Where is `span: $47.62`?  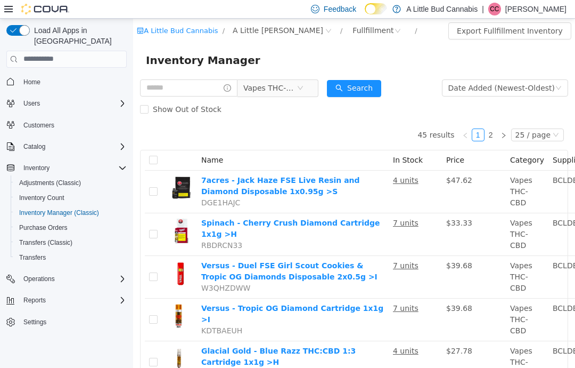 span: $47.62 is located at coordinates (326, 161).